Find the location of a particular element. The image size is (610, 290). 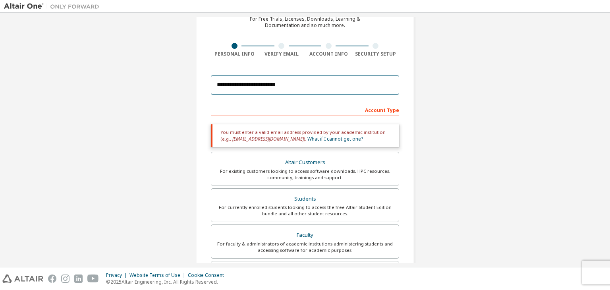

div: Verify Email is located at coordinates (282, 54).